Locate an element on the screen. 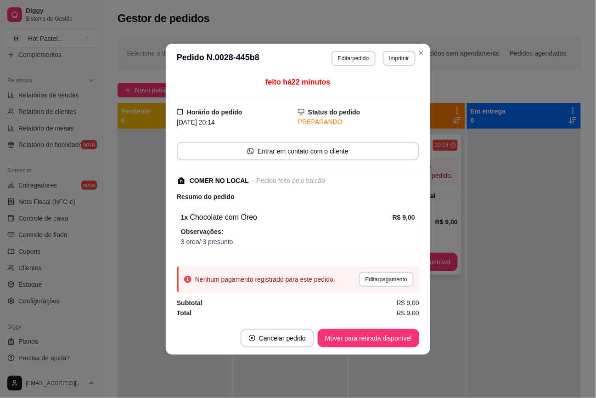 This screenshot has width=596, height=398. strong: 1 x is located at coordinates (185, 217).